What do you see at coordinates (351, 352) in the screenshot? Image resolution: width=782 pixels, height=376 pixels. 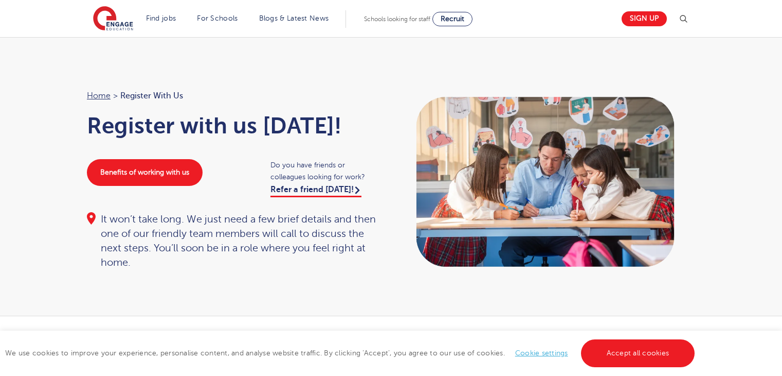 I see `span: We use cookies to improve your experience, personalise content, and analyse website traffic. By c...` at bounding box center [351, 352].